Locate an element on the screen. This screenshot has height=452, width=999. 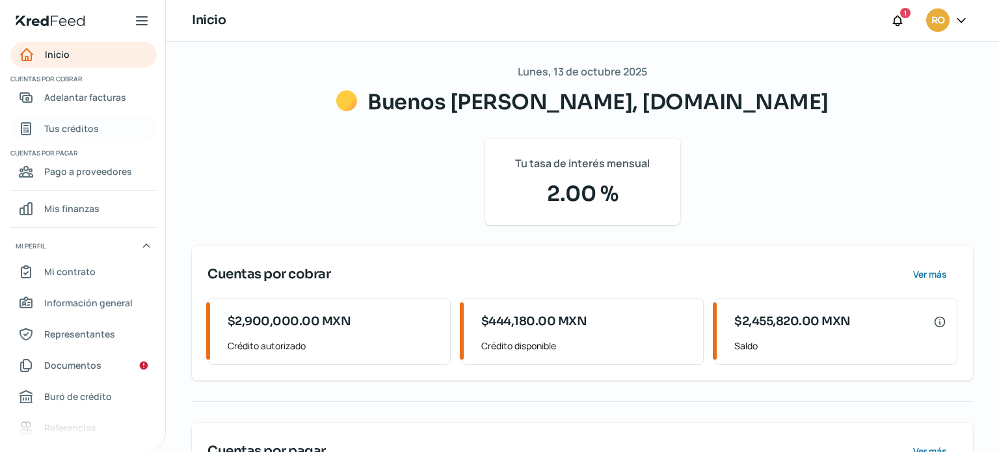
span: Tus créditos is located at coordinates (72, 128).